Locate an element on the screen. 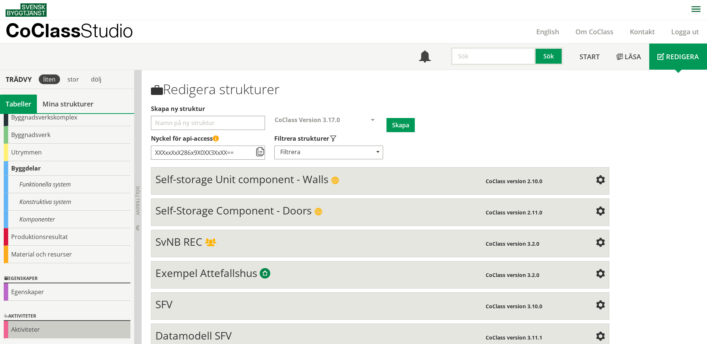 The height and width of the screenshot is (344, 707). a: Start is located at coordinates (589, 57).